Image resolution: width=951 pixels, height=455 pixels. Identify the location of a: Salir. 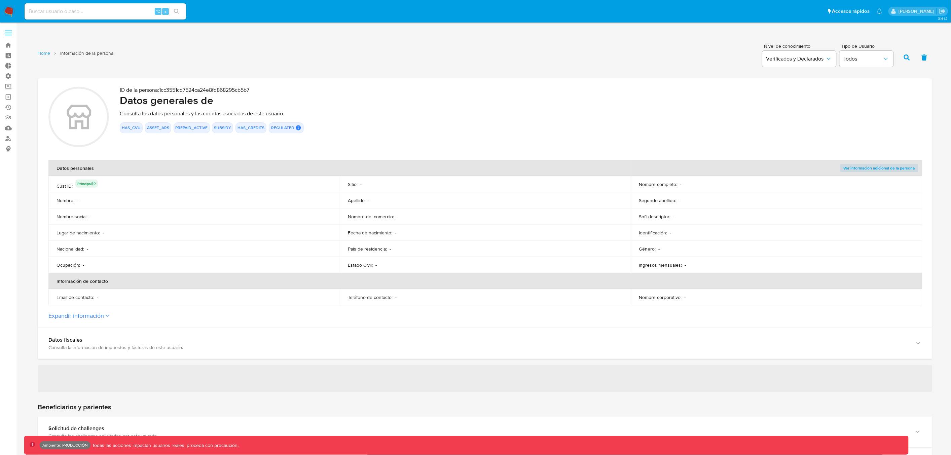
(942, 11).